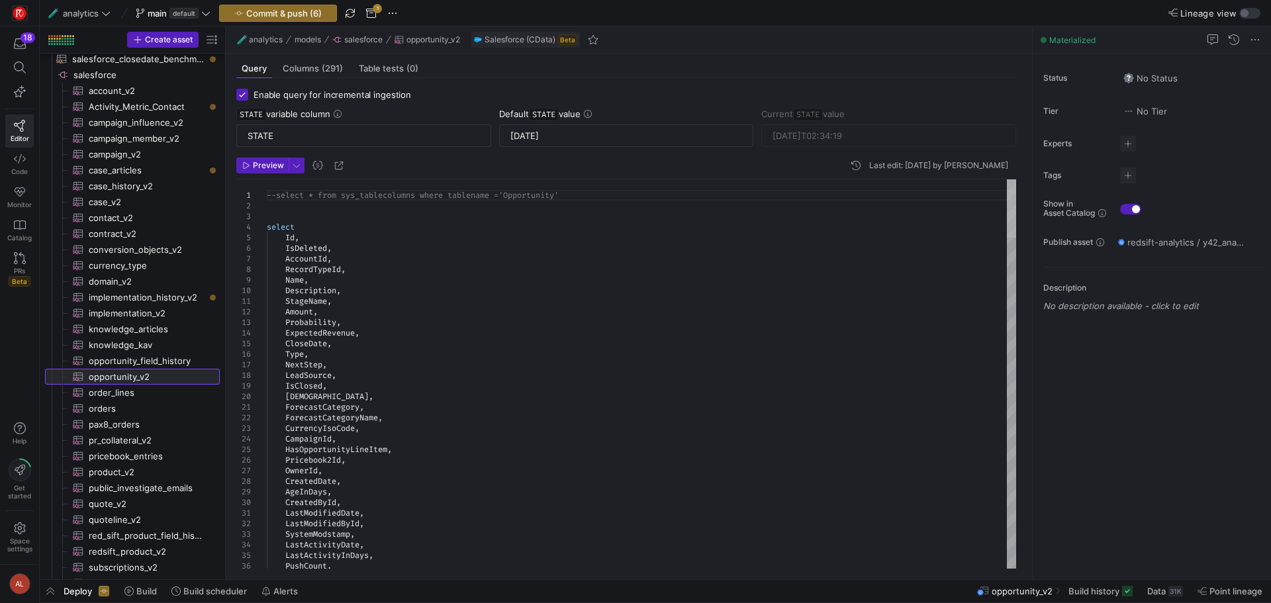  I want to click on button: Alerts, so click(279, 591).